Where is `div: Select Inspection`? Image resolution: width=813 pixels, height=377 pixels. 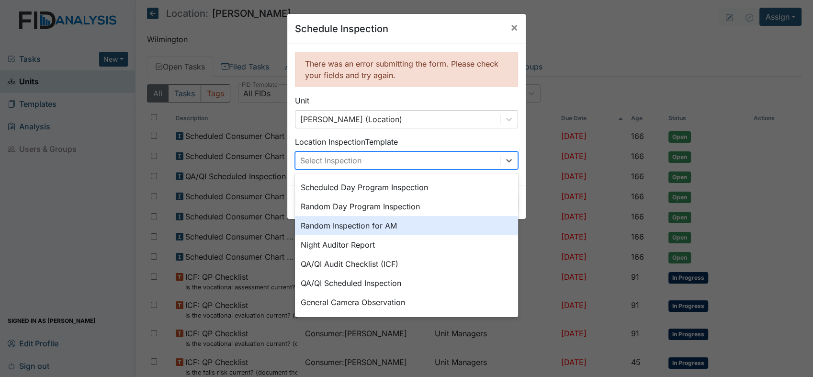
div: Select Inspection is located at coordinates (331, 160).